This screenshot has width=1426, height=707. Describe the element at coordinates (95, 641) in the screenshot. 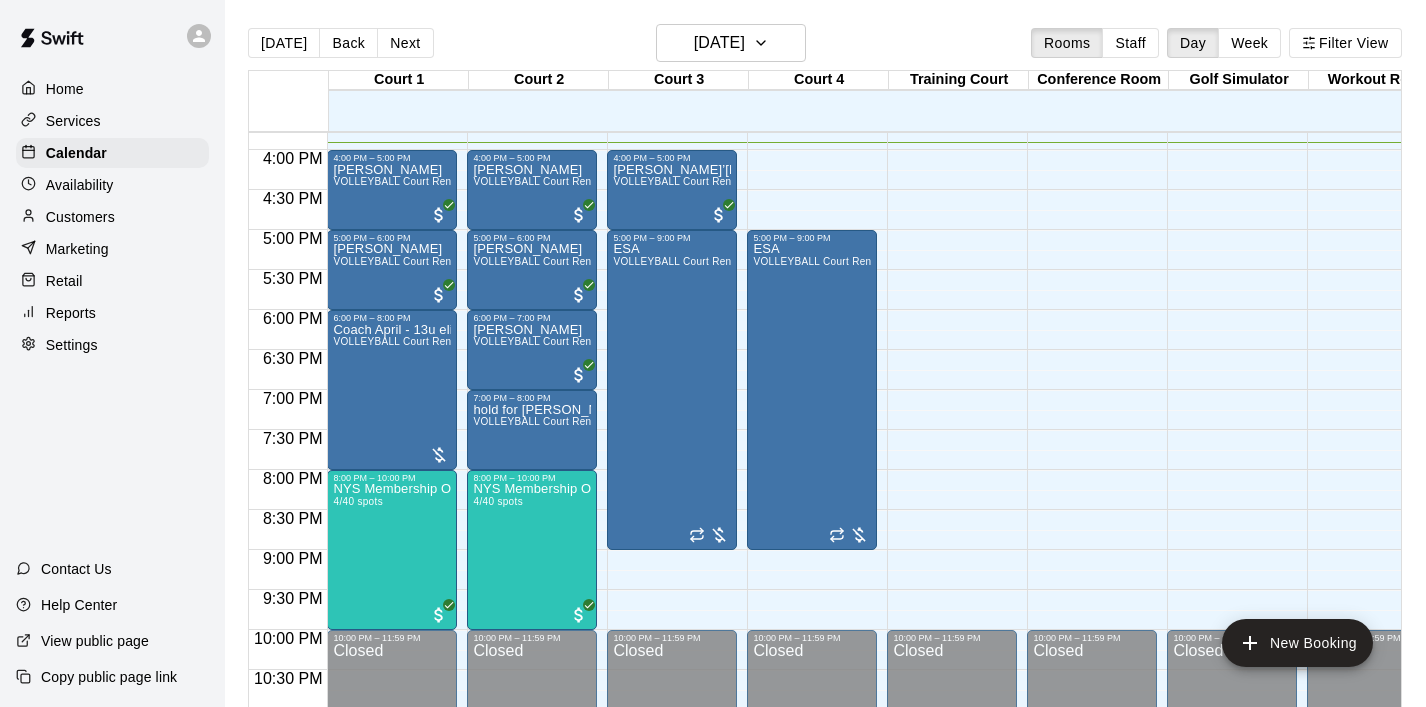

I see `p: View public page` at that location.